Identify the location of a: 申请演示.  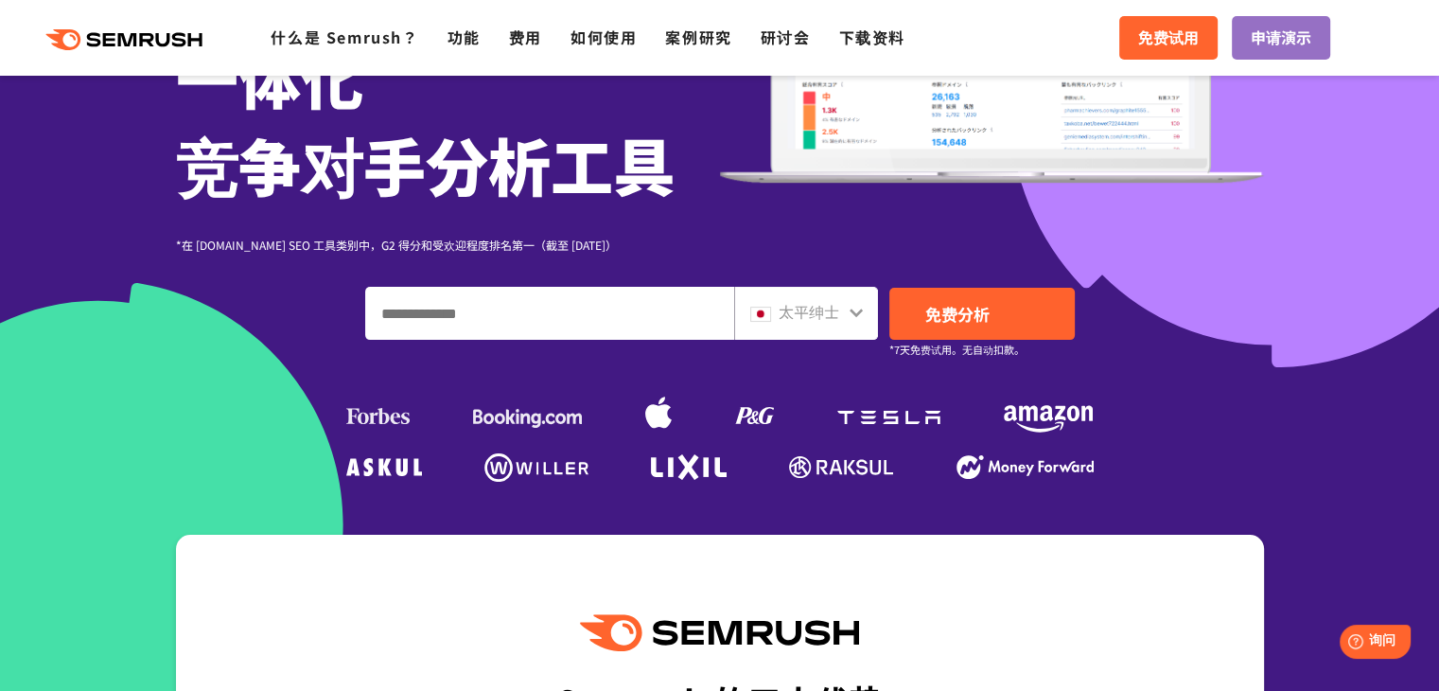
(1281, 38).